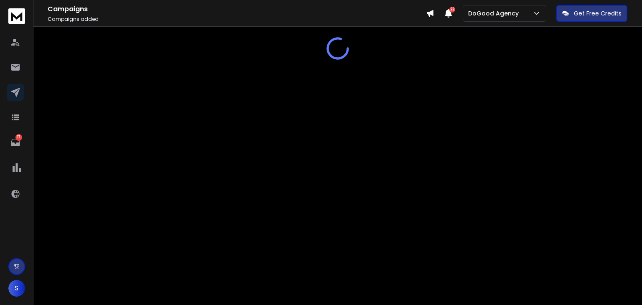 This screenshot has width=642, height=305. What do you see at coordinates (598, 13) in the screenshot?
I see `p: Get Free Credits` at bounding box center [598, 13].